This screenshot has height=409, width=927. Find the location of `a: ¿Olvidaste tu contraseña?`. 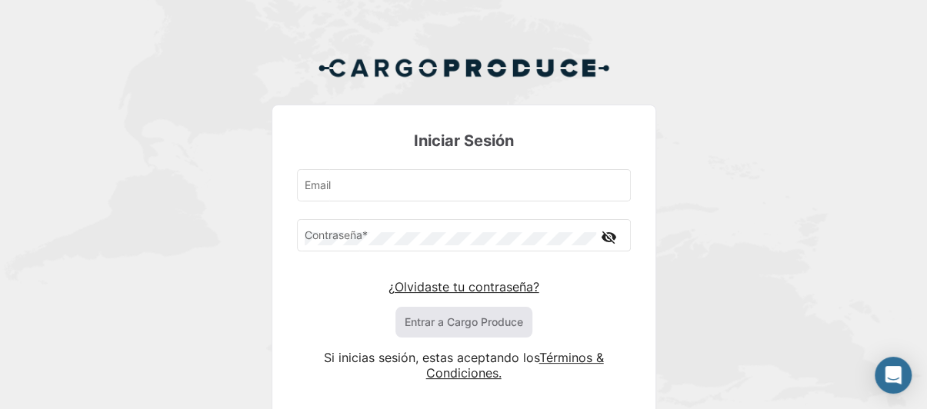

a: ¿Olvidaste tu contraseña? is located at coordinates (464, 287).